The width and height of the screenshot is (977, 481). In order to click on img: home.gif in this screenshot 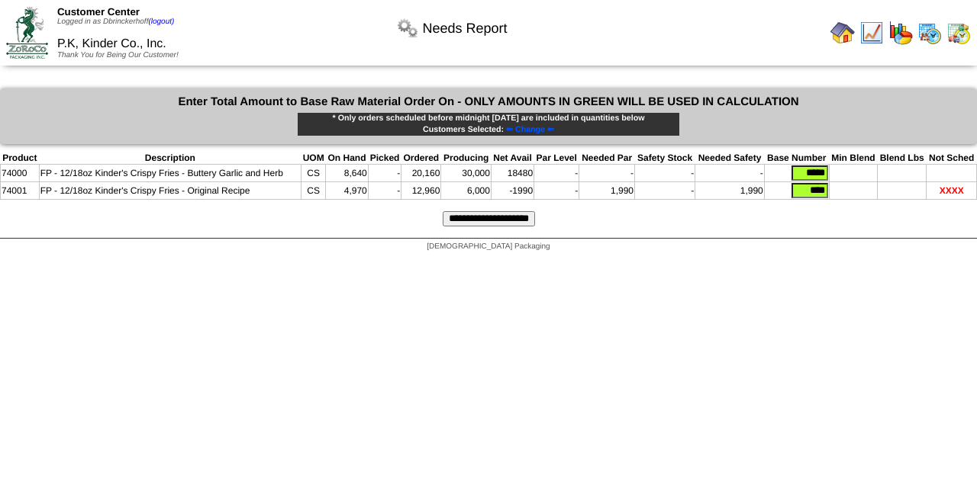, I will do `click(842, 33)`.